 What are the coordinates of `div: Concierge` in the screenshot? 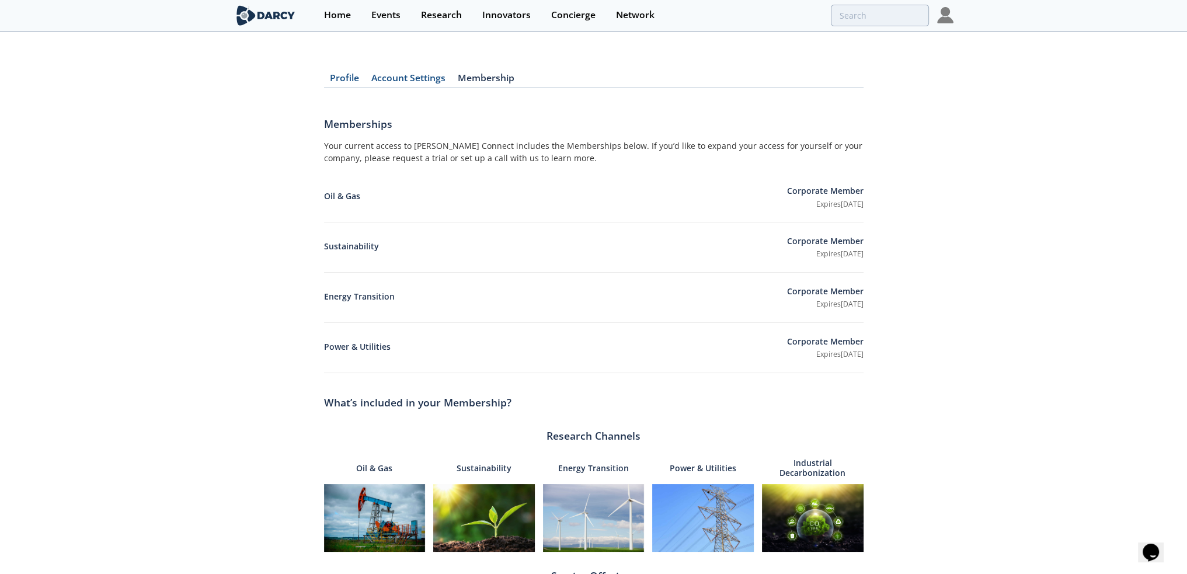 It's located at (573, 15).